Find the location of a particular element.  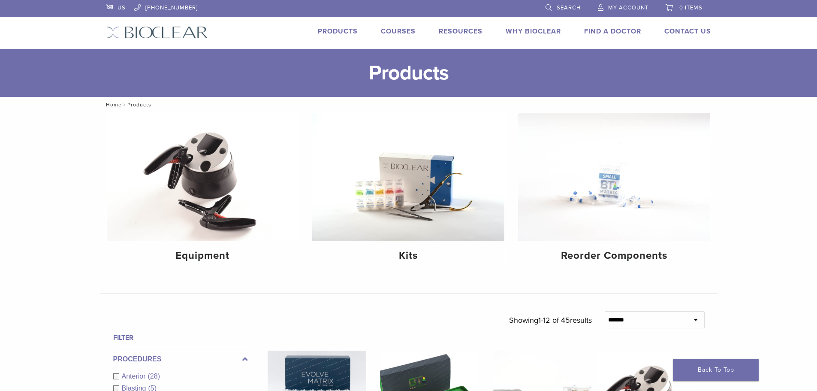

a: Contact Us is located at coordinates (688, 31).